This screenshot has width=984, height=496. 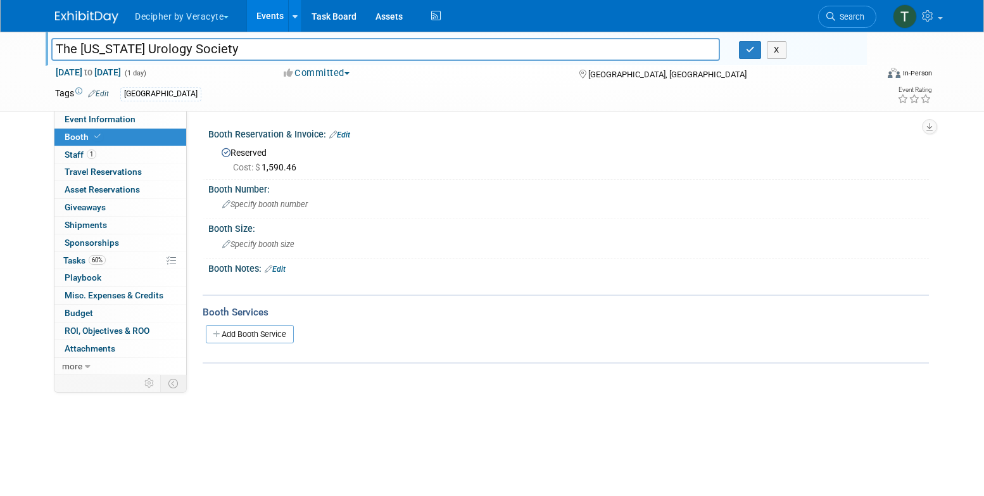 I want to click on span: Shipments, so click(x=86, y=225).